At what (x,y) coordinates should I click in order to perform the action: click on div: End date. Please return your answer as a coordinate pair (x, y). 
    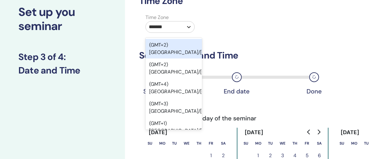
    Looking at the image, I should click on (237, 91).